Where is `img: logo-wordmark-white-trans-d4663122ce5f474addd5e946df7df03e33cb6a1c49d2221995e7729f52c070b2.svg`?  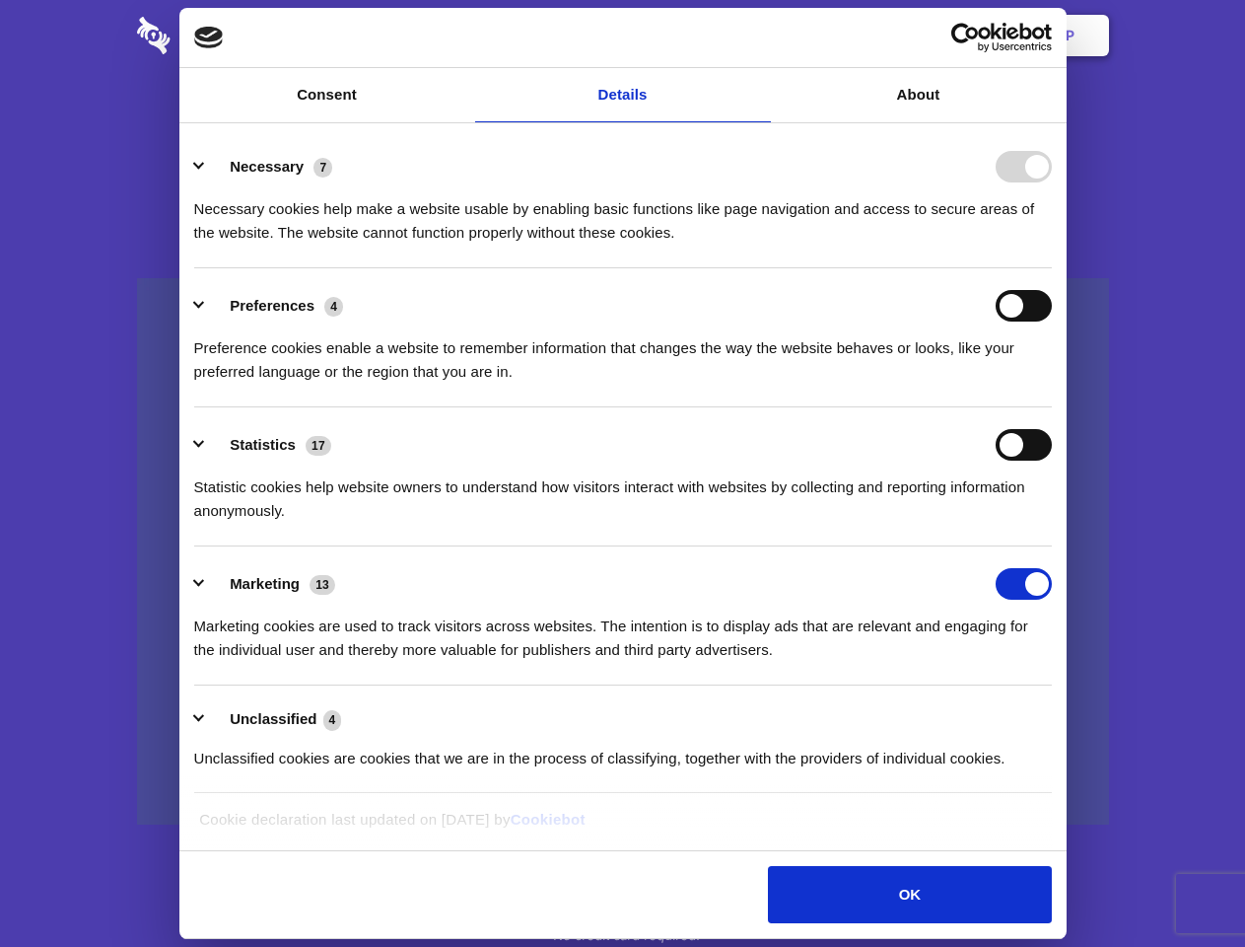
img: logo-wordmark-white-trans-d4663122ce5f474addd5e946df7df03e33cb6a1c49d2221995e7729f52c070b2.svg is located at coordinates (221, 35).